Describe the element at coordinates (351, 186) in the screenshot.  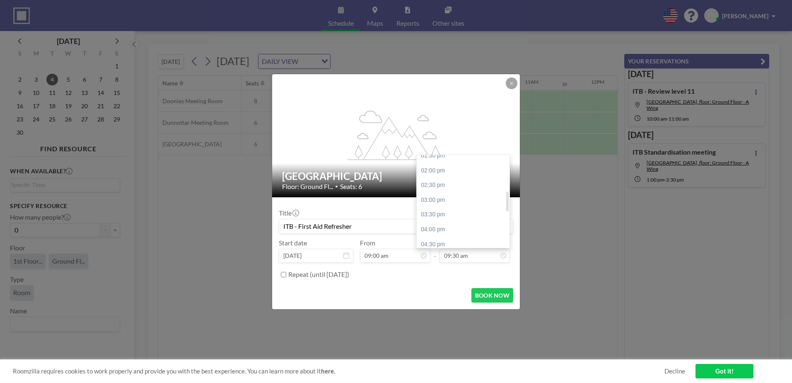
I see `span: Seats: 6` at that location.